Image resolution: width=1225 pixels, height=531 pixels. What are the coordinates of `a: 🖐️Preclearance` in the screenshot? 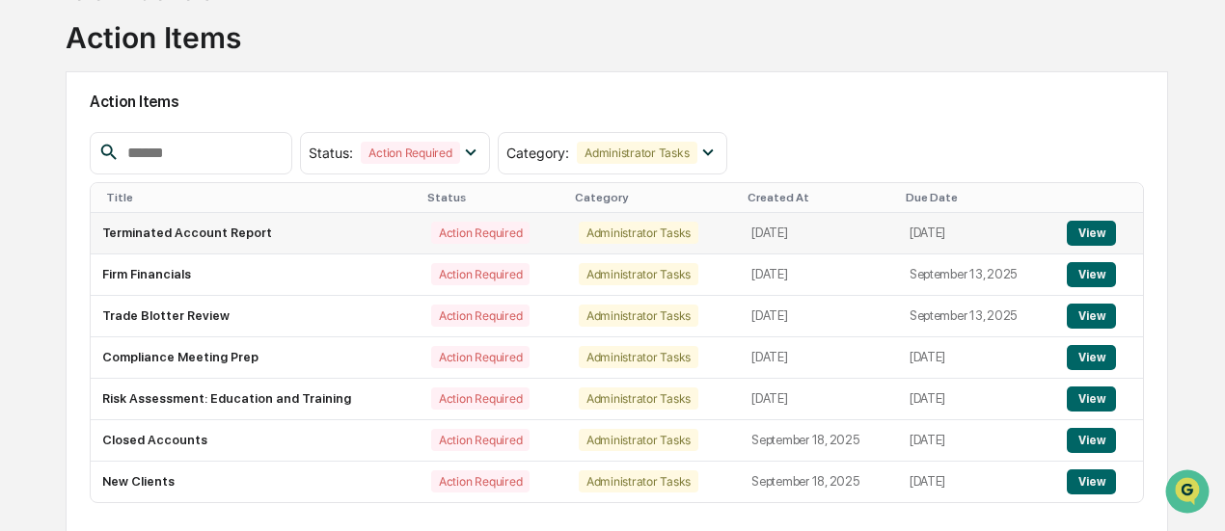 It's located at (71, 252).